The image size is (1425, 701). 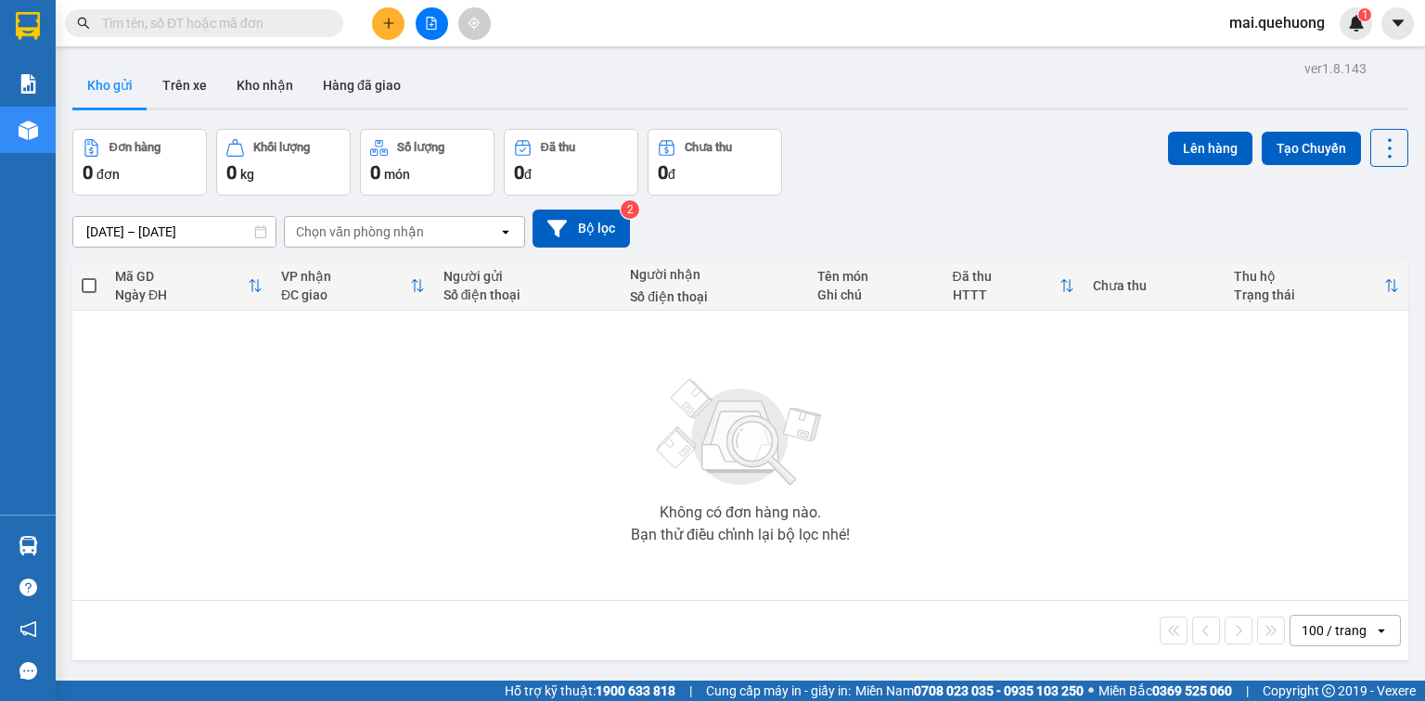 What do you see at coordinates (28, 587) in the screenshot?
I see `span: question-circle` at bounding box center [28, 587].